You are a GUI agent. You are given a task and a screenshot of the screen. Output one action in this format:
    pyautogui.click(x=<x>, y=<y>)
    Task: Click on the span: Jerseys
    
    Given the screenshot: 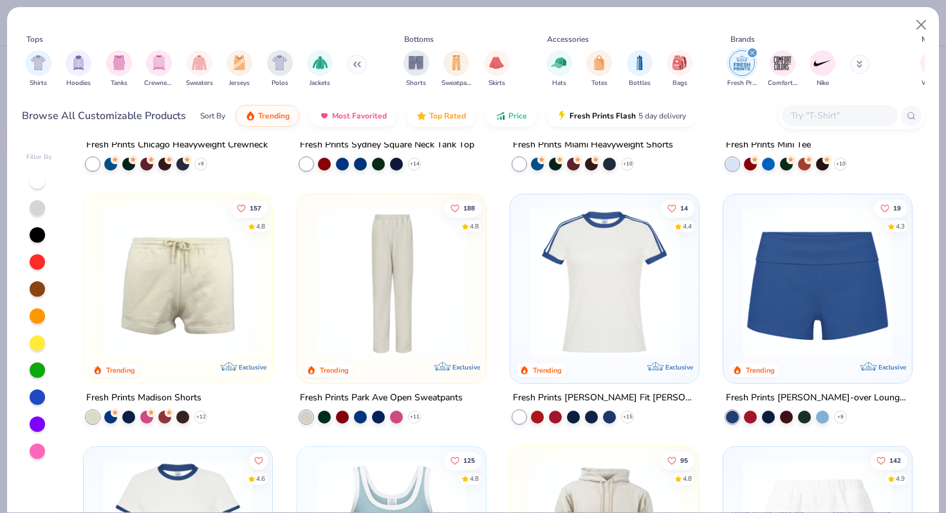 What is the action you would take?
    pyautogui.click(x=239, y=83)
    